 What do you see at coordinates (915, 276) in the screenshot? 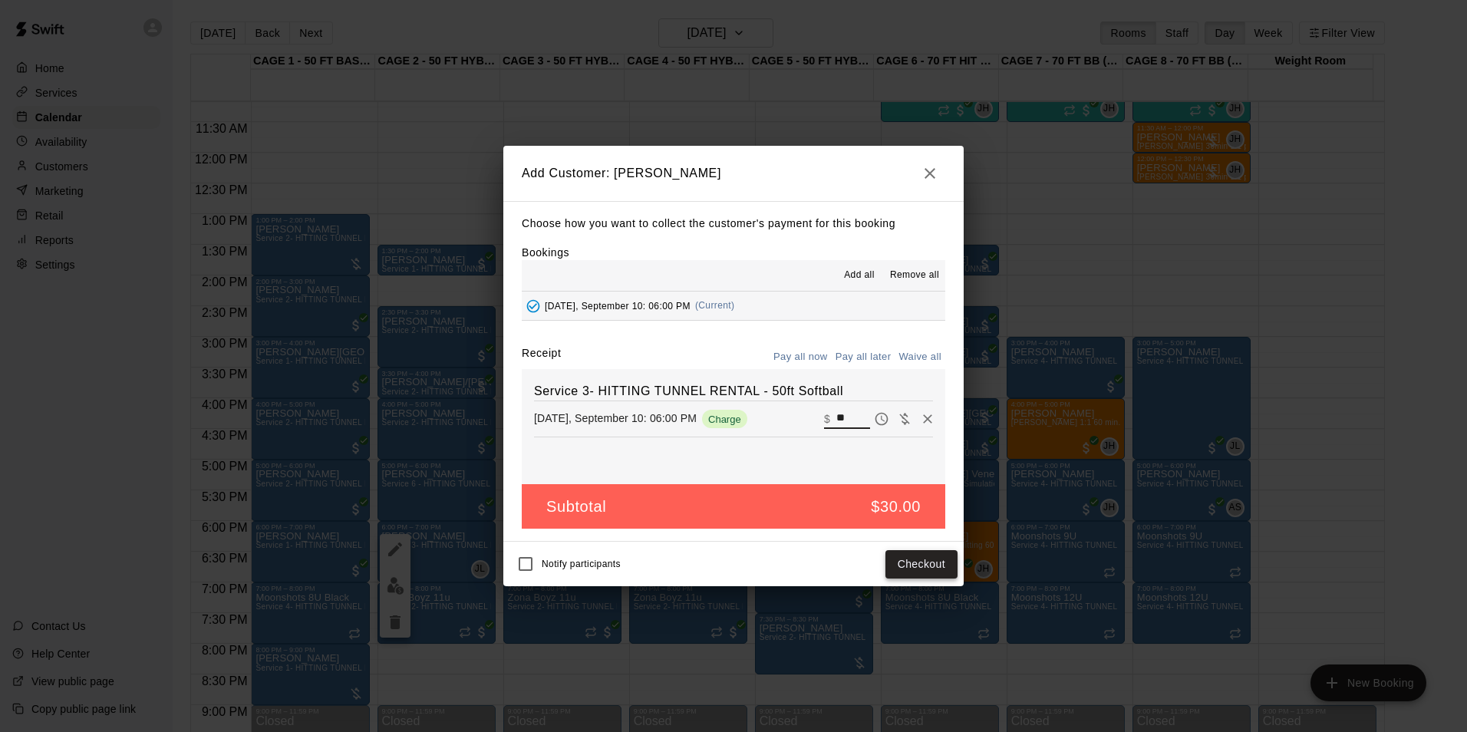
I see `button: Remove all` at bounding box center [915, 276].